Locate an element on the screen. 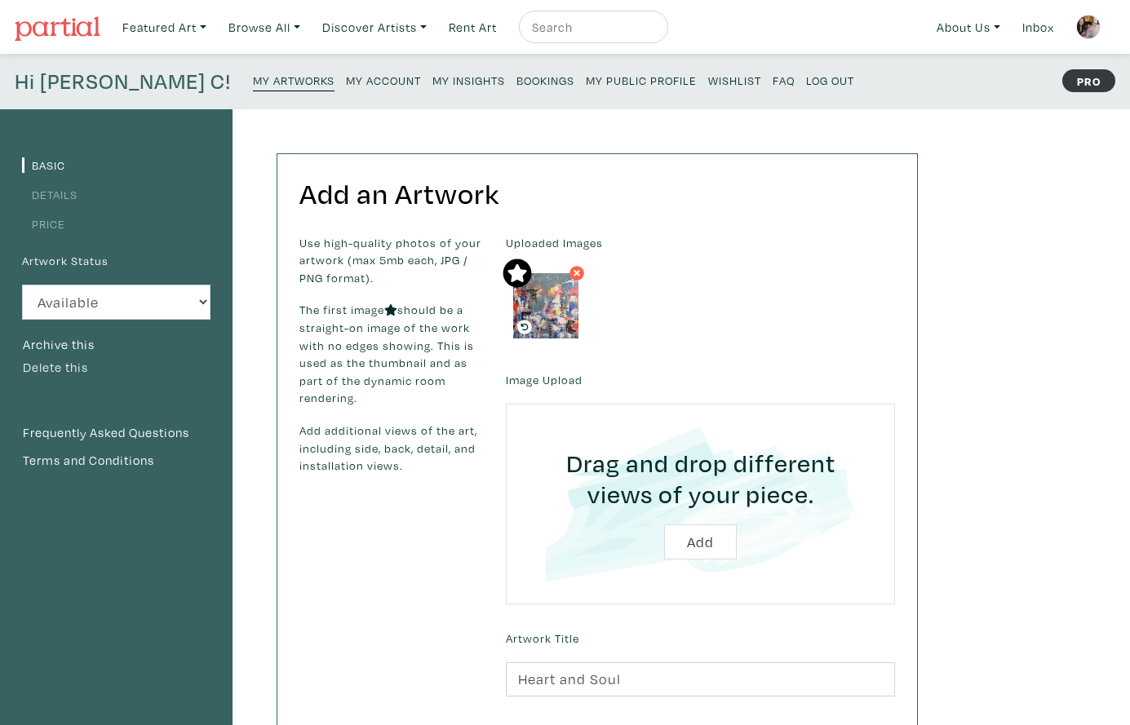 The width and height of the screenshot is (1130, 725). small: My Insights is located at coordinates (468, 80).